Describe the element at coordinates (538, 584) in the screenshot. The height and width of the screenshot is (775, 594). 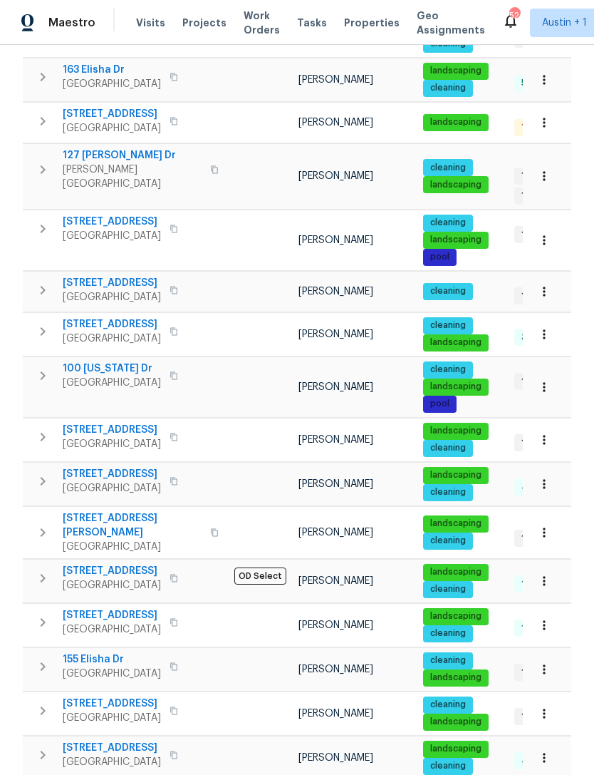
I see `span: 17 Done` at that location.